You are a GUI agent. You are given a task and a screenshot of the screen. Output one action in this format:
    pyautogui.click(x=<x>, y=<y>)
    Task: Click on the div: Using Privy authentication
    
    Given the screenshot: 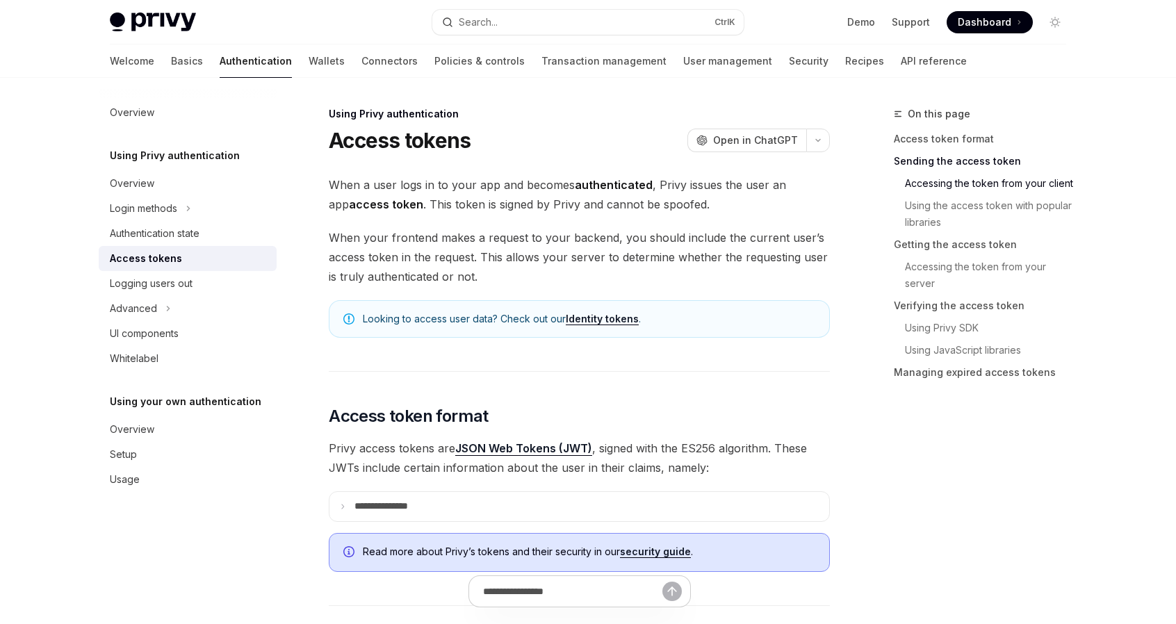 What is the action you would take?
    pyautogui.click(x=579, y=114)
    